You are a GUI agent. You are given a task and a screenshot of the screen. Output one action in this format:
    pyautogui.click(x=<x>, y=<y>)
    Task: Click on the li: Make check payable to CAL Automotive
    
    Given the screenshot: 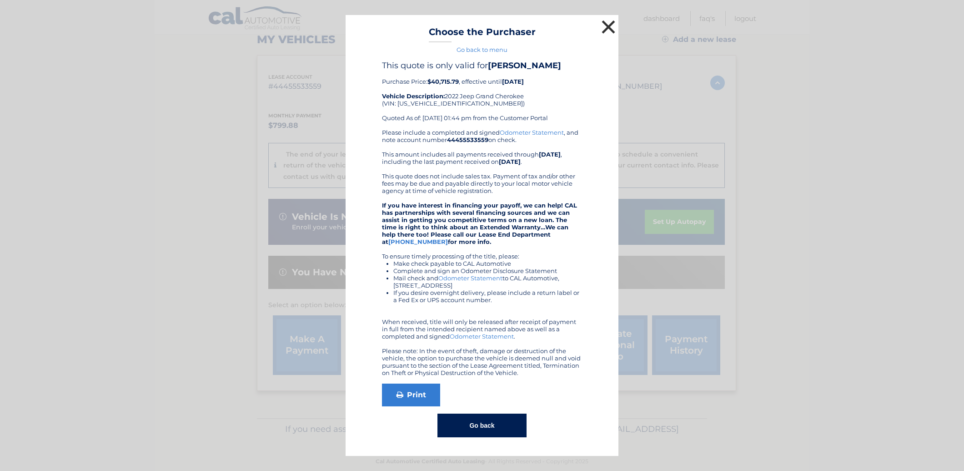 What is the action you would take?
    pyautogui.click(x=487, y=263)
    